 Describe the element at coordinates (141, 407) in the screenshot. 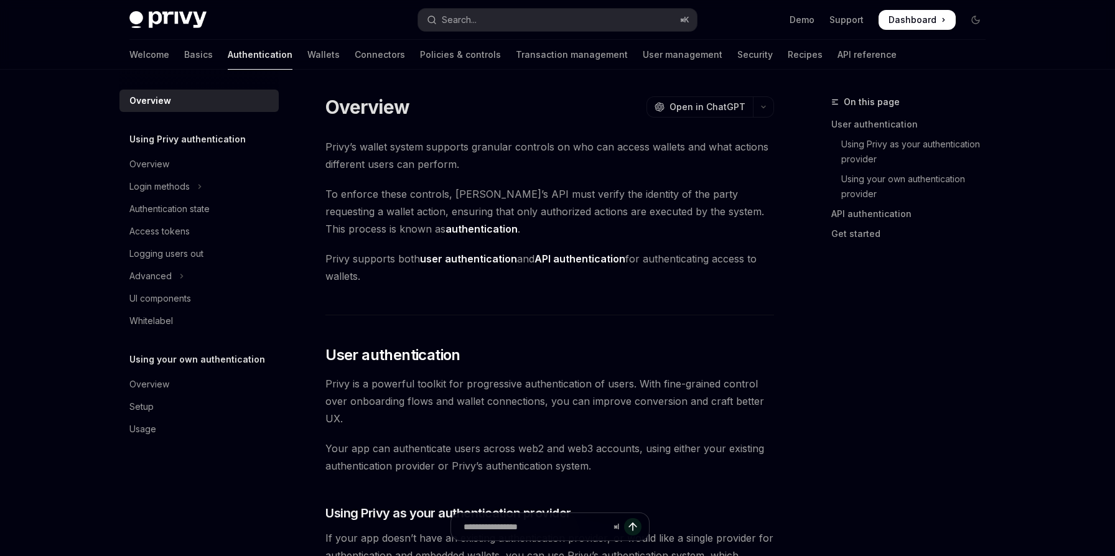

I see `div: Setup` at that location.